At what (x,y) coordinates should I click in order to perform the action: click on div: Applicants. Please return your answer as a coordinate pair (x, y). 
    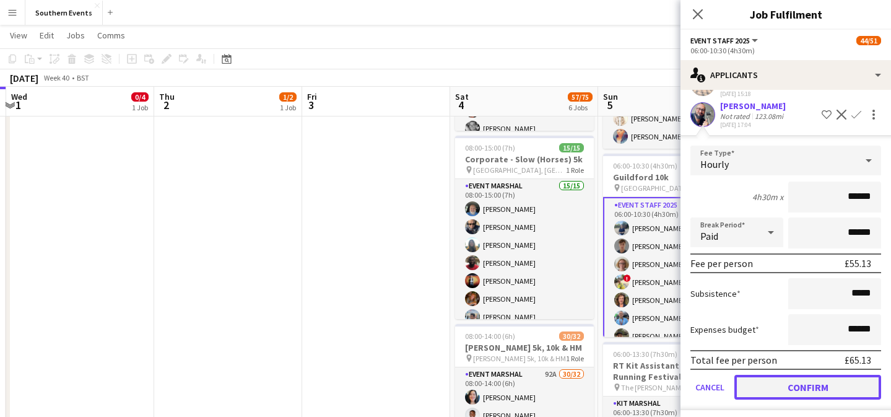
    Looking at the image, I should click on (786, 75).